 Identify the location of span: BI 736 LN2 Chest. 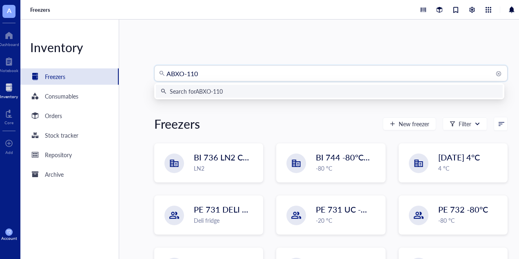
(226, 157).